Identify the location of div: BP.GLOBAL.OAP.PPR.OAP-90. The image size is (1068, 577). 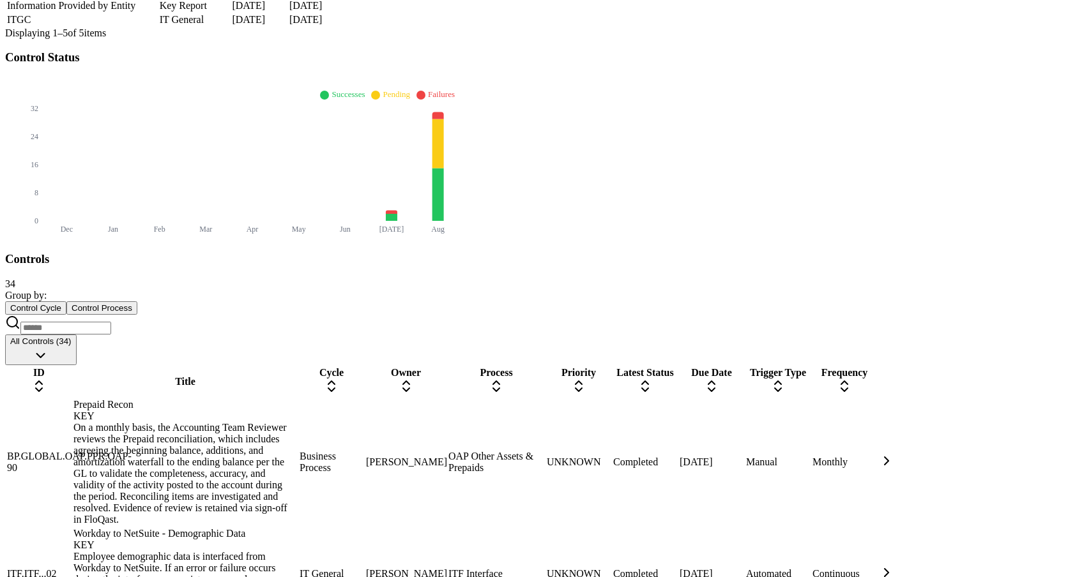
(39, 463).